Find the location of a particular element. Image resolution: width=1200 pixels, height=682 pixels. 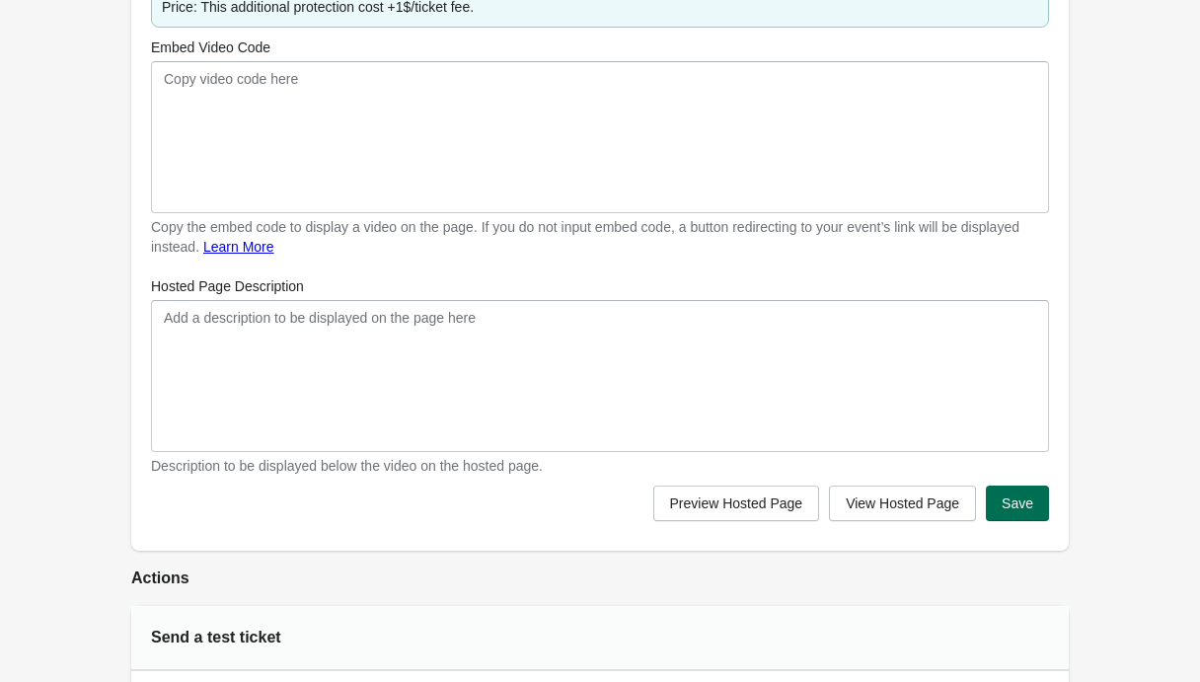

a: Learn More is located at coordinates (239, 247).